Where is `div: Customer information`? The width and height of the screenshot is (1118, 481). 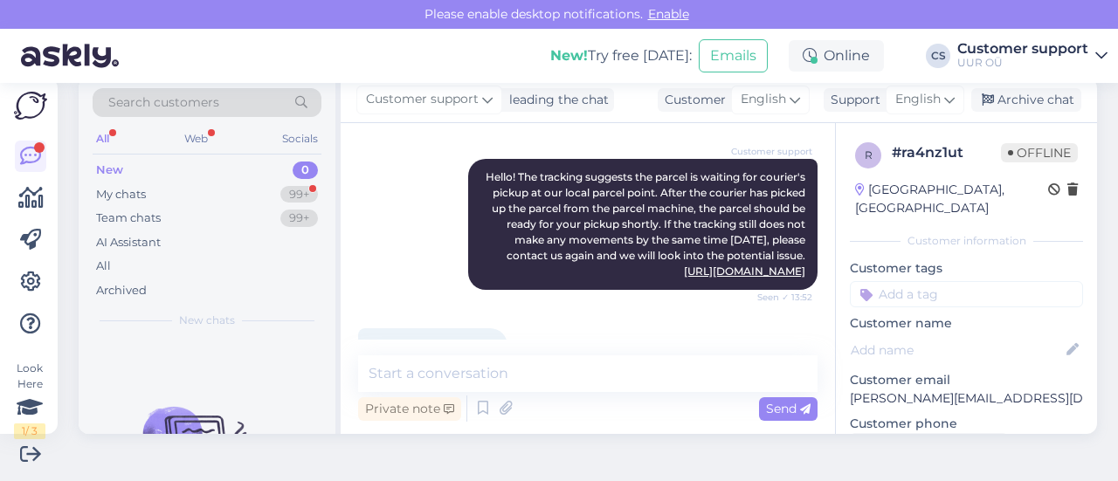 div: Customer information is located at coordinates (966, 241).